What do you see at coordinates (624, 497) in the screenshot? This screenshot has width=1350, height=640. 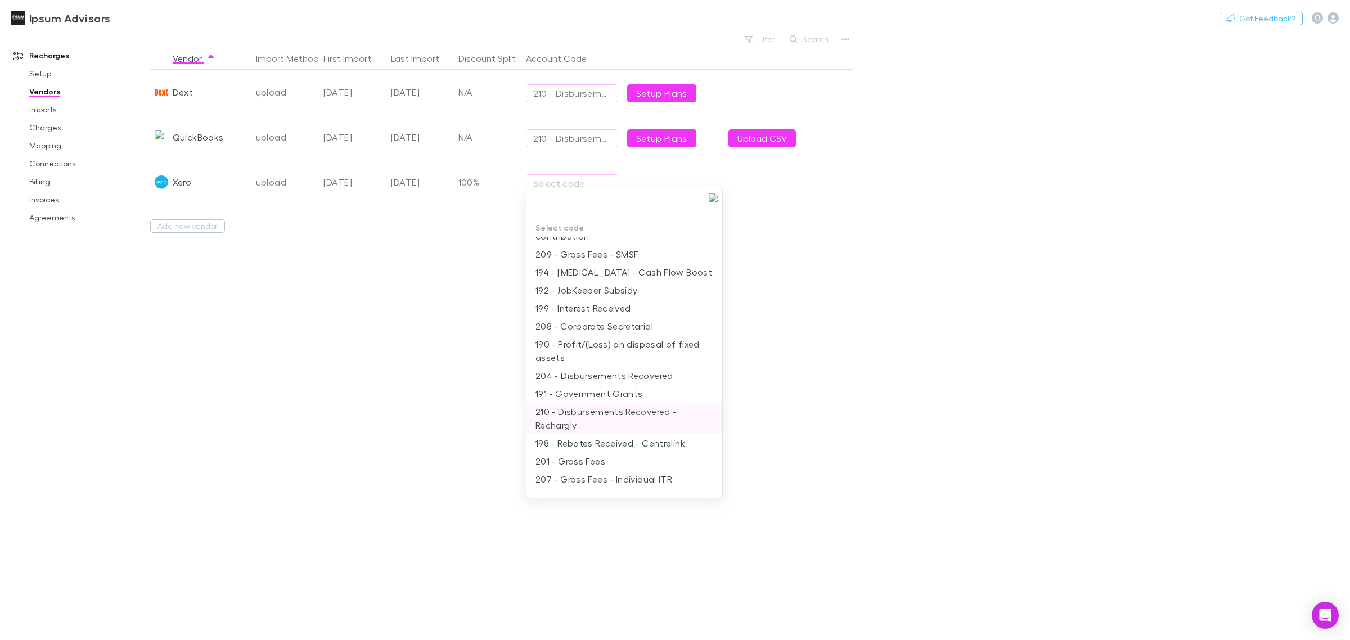 I see `li: 206 - Ipsum Wealth Recovery` at bounding box center [624, 497].